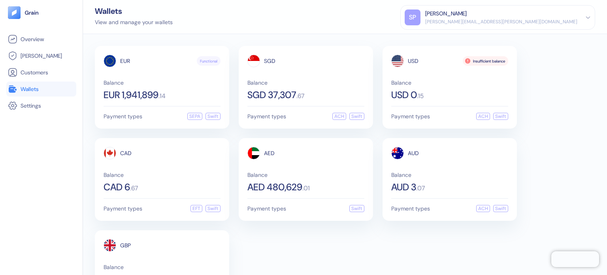 This screenshot has width=607, height=275. Describe the element at coordinates (32, 13) in the screenshot. I see `img: logo` at that location.